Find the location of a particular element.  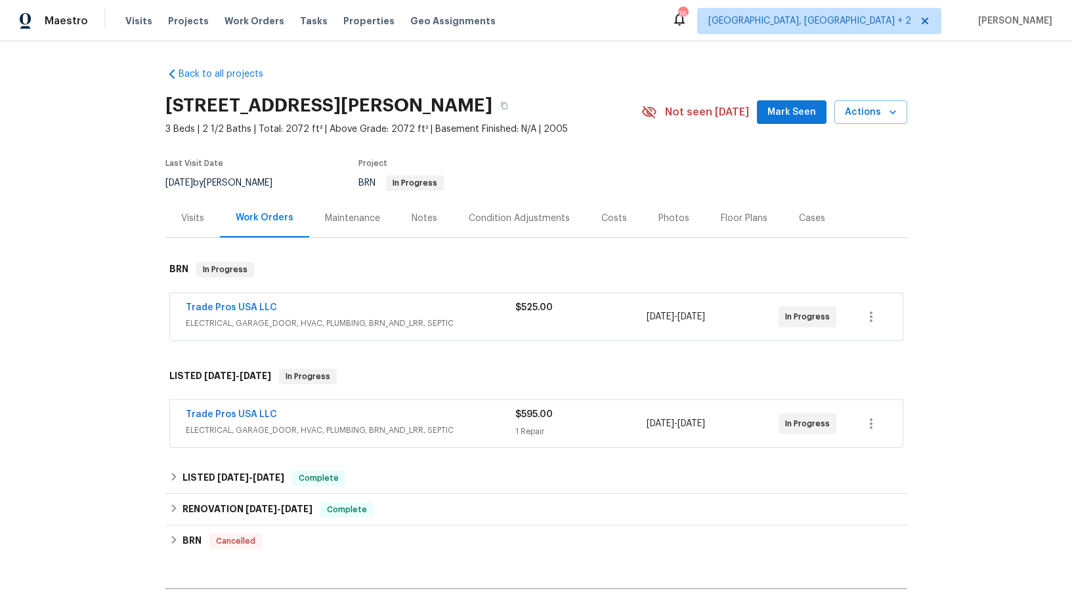

div: BRN Cancelled is located at coordinates (536, 541).